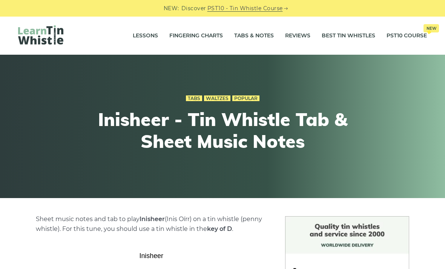 Image resolution: width=445 pixels, height=269 pixels. What do you see at coordinates (145, 36) in the screenshot?
I see `a: Lessons` at bounding box center [145, 36].